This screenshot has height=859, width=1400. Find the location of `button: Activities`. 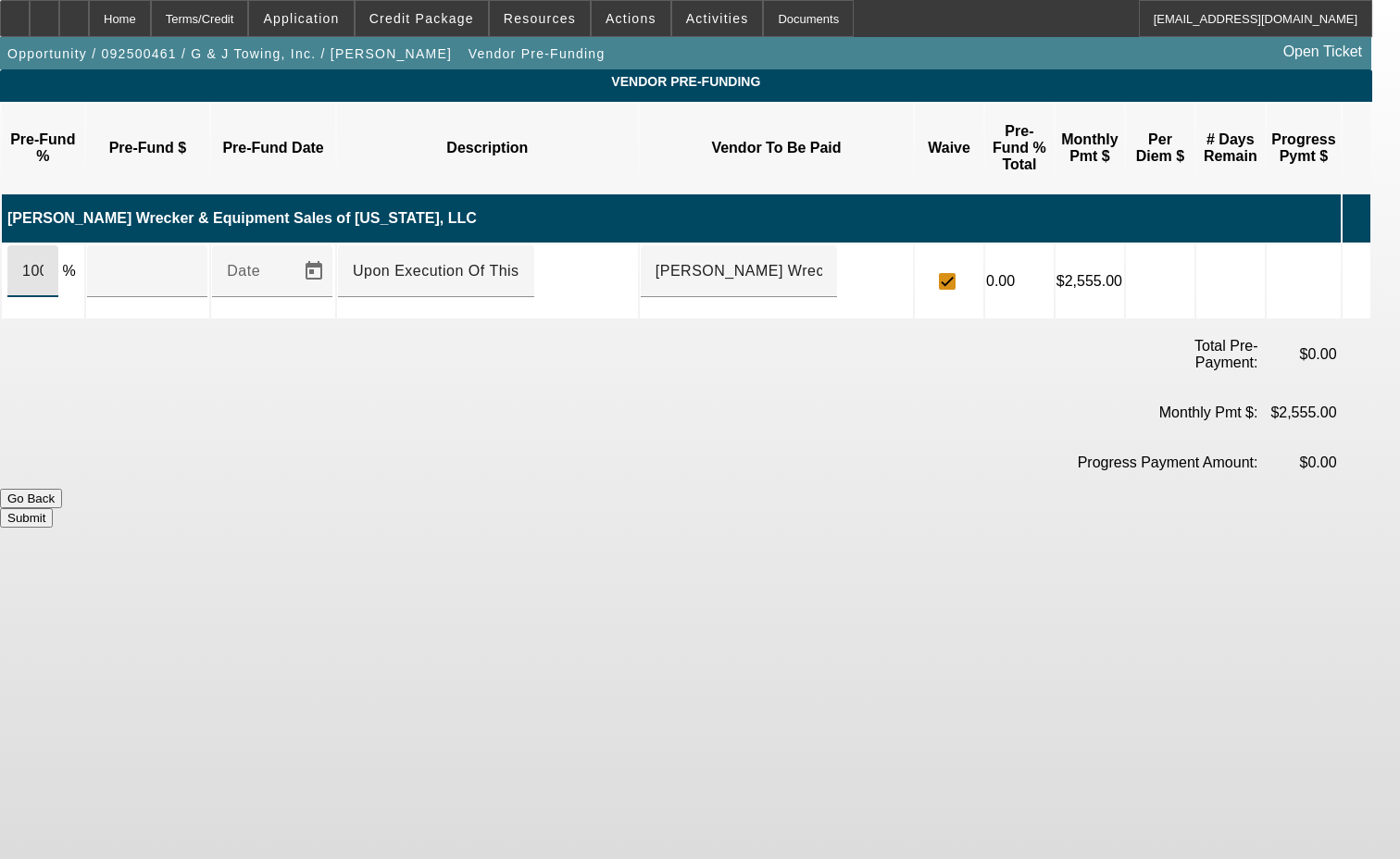

button: Activities is located at coordinates (718, 19).